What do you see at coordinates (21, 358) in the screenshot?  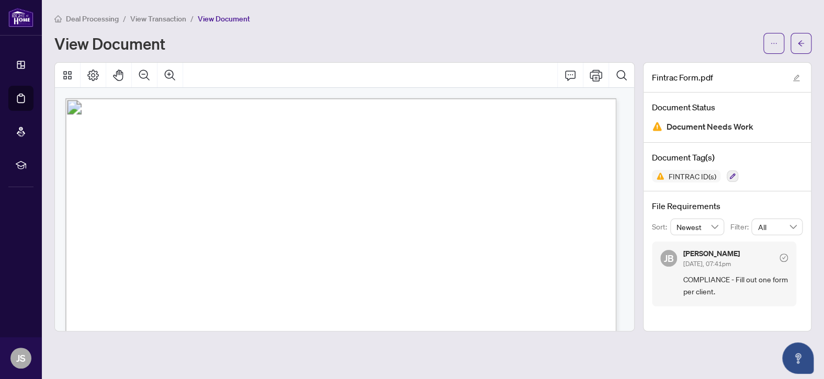 I see `span: JS` at bounding box center [21, 358].